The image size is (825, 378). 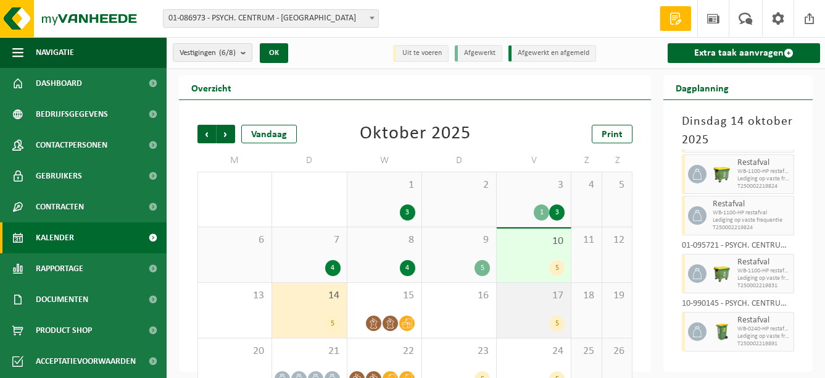 I want to click on span: 01-086973 - PSYCH. CENTRUM - ST HIERONYMUS - SINT-NIKLAAS, so click(x=271, y=19).